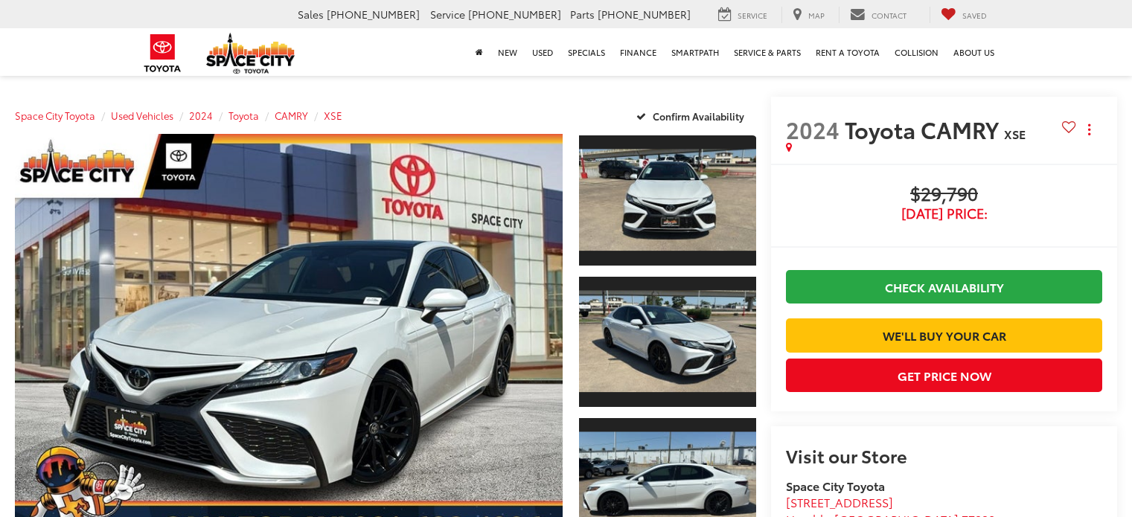  Describe the element at coordinates (55, 115) in the screenshot. I see `a: Space City Toyota` at that location.